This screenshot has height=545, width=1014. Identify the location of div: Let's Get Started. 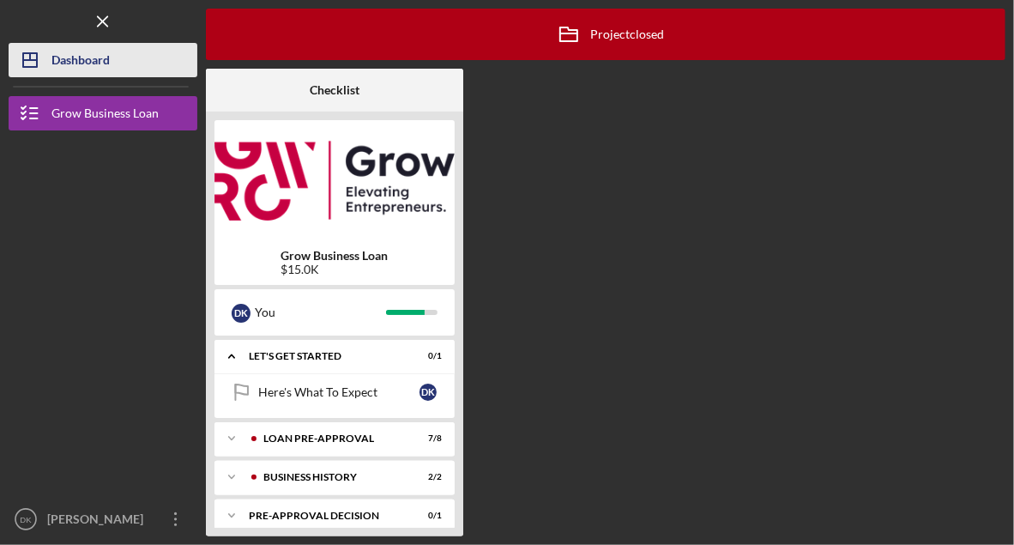
(323, 356).